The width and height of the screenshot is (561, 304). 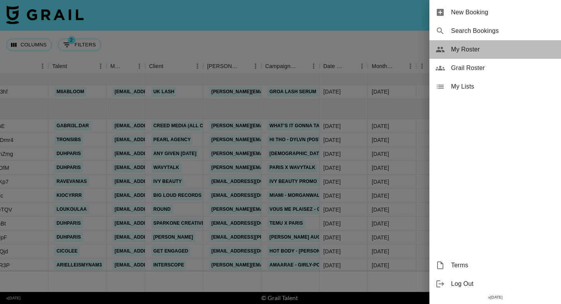 What do you see at coordinates (503, 284) in the screenshot?
I see `span: Log Out` at bounding box center [503, 284].